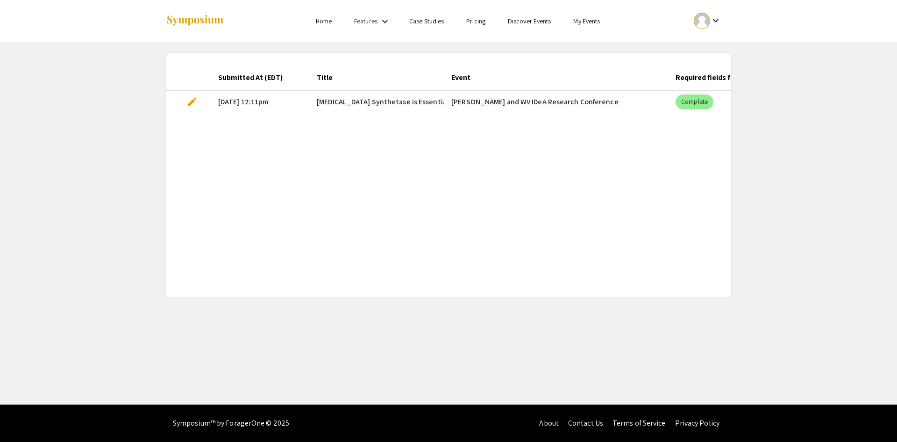 This screenshot has height=442, width=897. I want to click on a: My Events, so click(587, 21).